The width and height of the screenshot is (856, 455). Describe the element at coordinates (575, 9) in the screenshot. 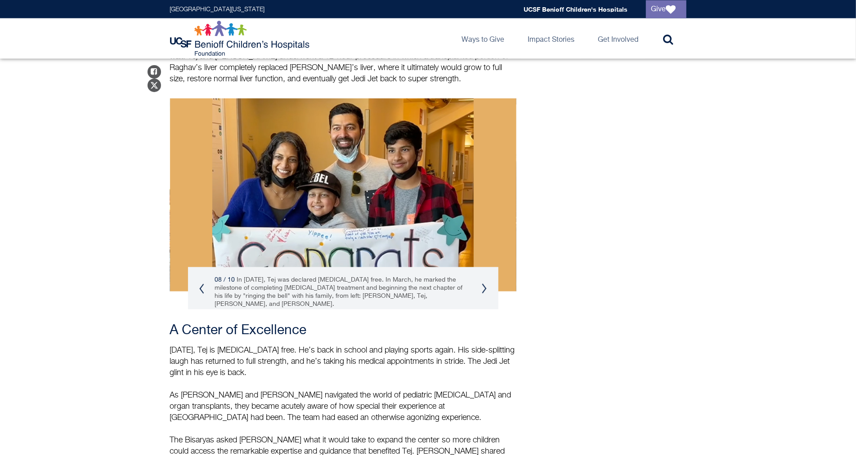

I see `a: UCSF Benioff Children's Hospitals` at that location.